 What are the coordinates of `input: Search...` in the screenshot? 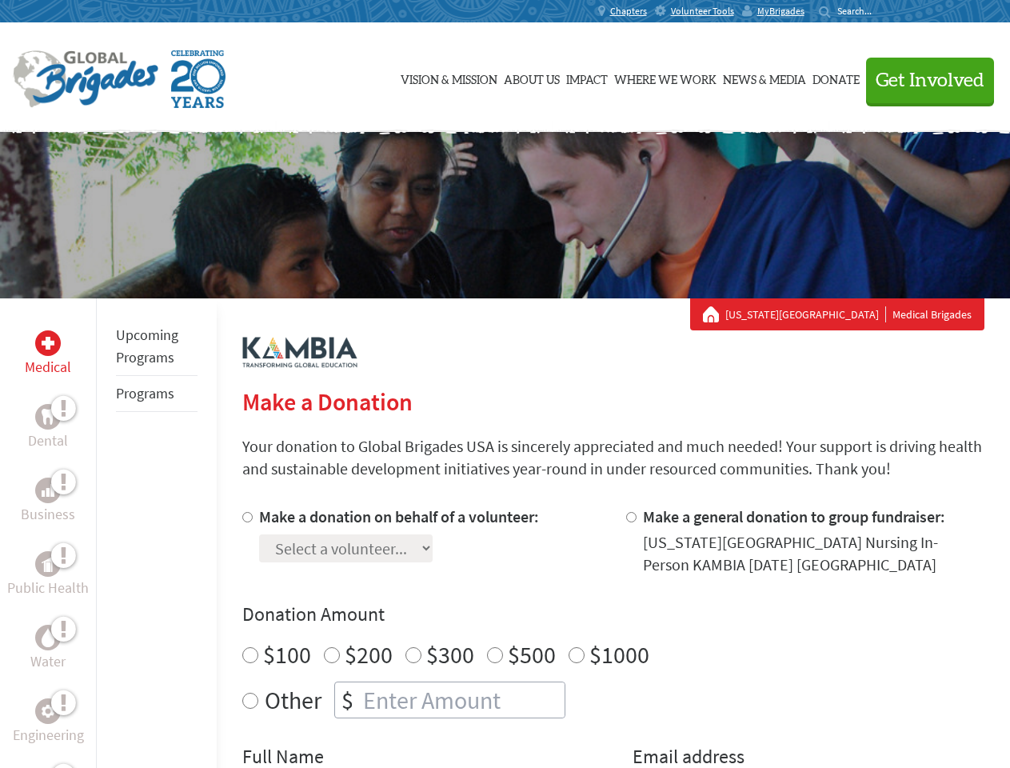 It's located at (860, 10).